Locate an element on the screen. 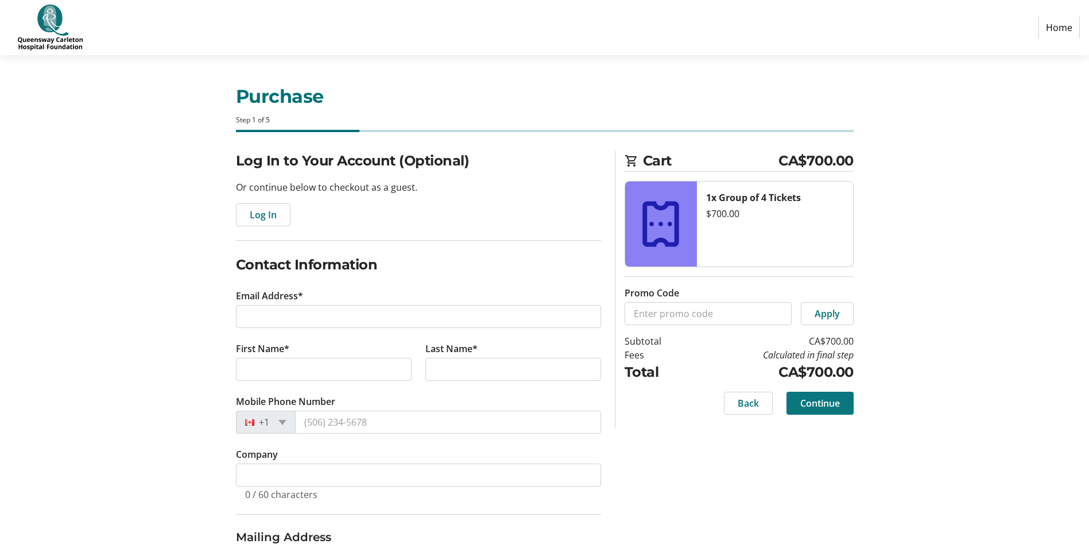  p: Or continue below to checkout as a guest. is located at coordinates (419, 187).